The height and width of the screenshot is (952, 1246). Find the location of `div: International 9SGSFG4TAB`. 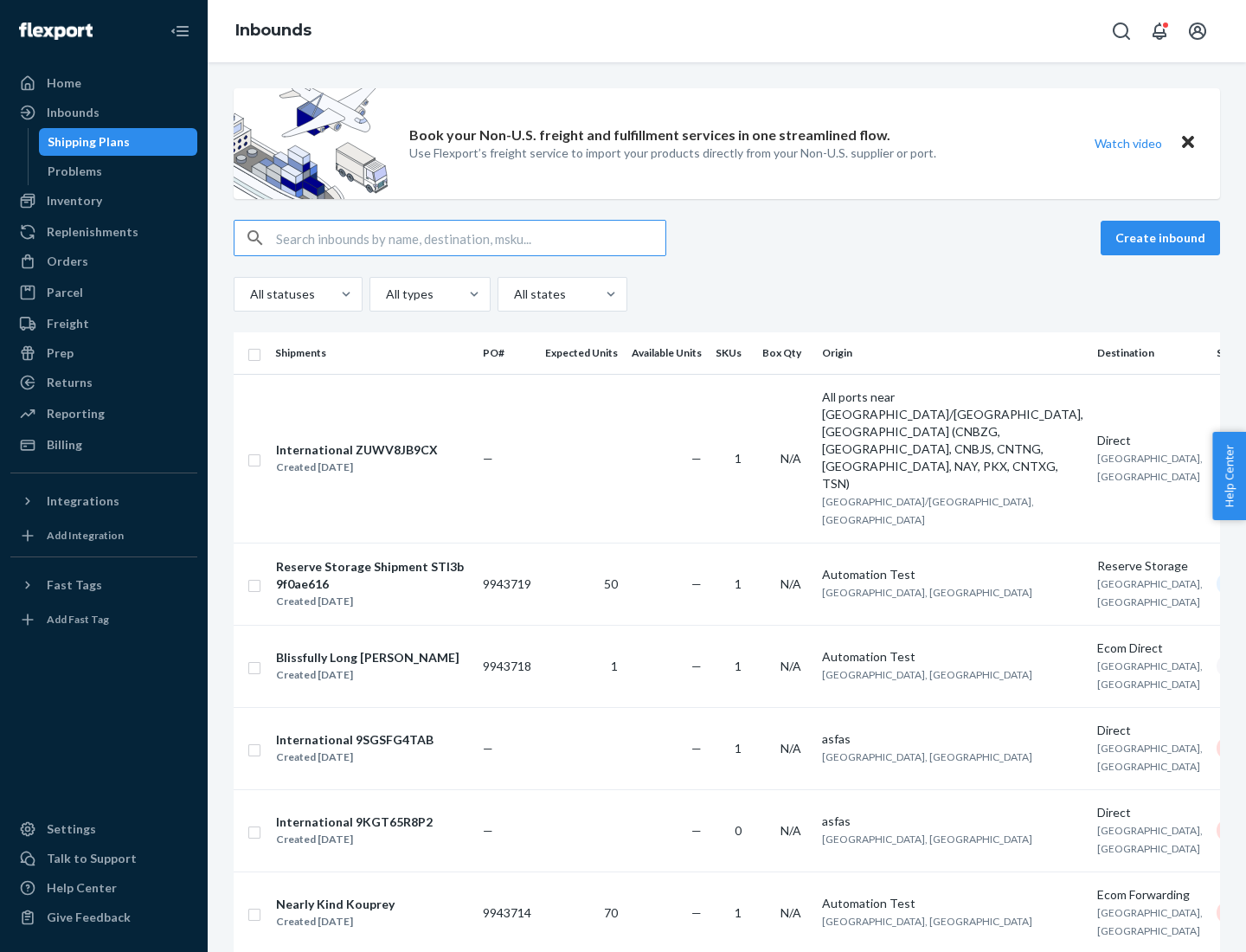

div: International 9SGSFG4TAB is located at coordinates (355, 740).